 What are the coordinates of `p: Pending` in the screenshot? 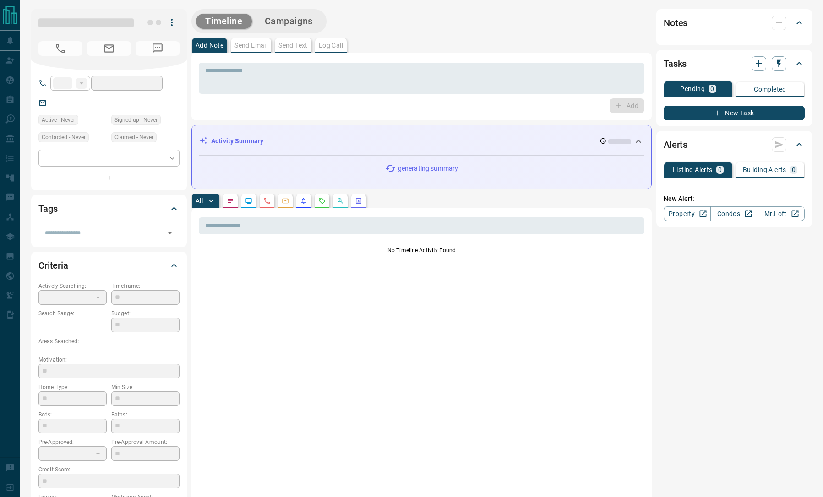 It's located at (693, 89).